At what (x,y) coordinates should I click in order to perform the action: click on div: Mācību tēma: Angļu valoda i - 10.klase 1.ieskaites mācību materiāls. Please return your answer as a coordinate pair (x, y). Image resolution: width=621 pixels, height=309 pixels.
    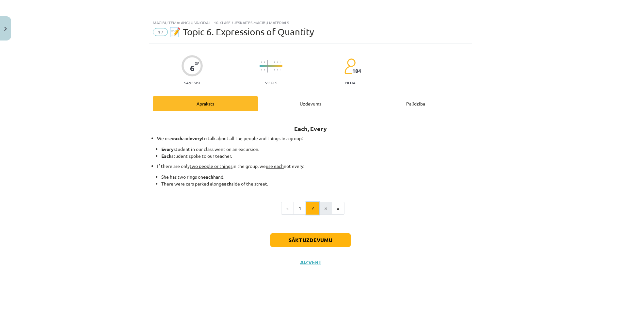
    Looking at the image, I should click on (311, 23).